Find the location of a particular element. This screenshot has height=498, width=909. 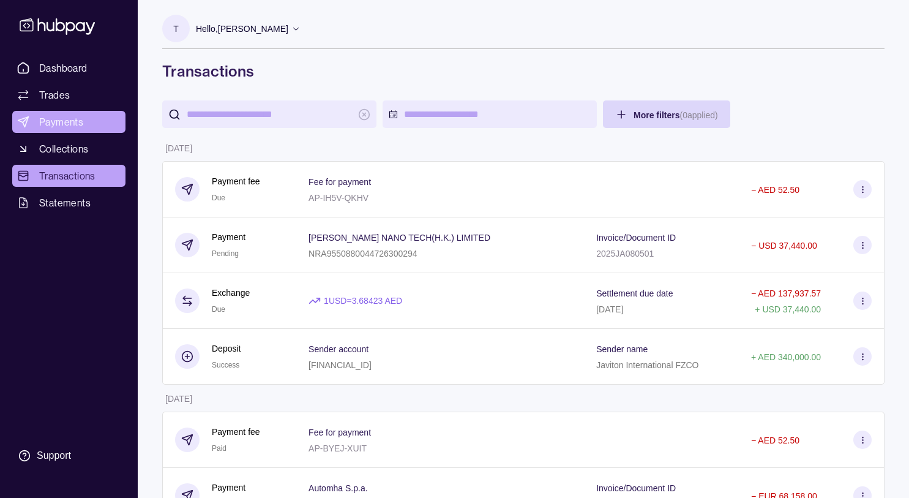

p: − AED 137,937.57 is located at coordinates (786, 293).